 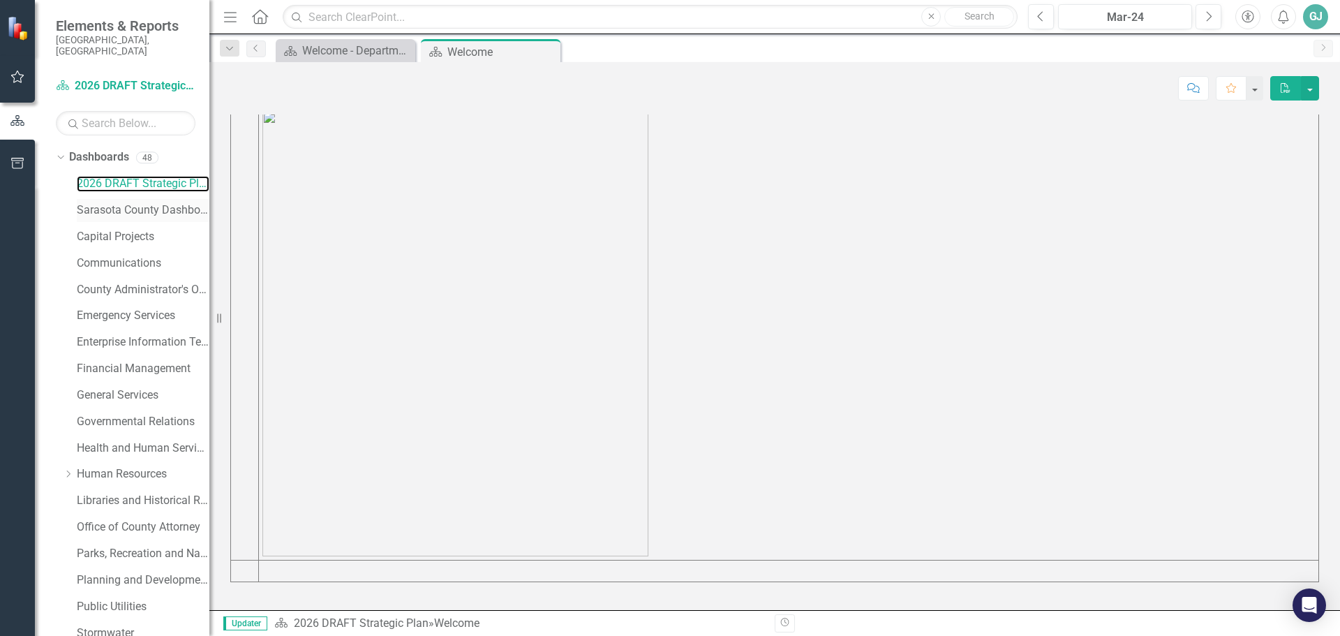 What do you see at coordinates (143, 606) in the screenshot?
I see `a: Public Utilities` at bounding box center [143, 606].